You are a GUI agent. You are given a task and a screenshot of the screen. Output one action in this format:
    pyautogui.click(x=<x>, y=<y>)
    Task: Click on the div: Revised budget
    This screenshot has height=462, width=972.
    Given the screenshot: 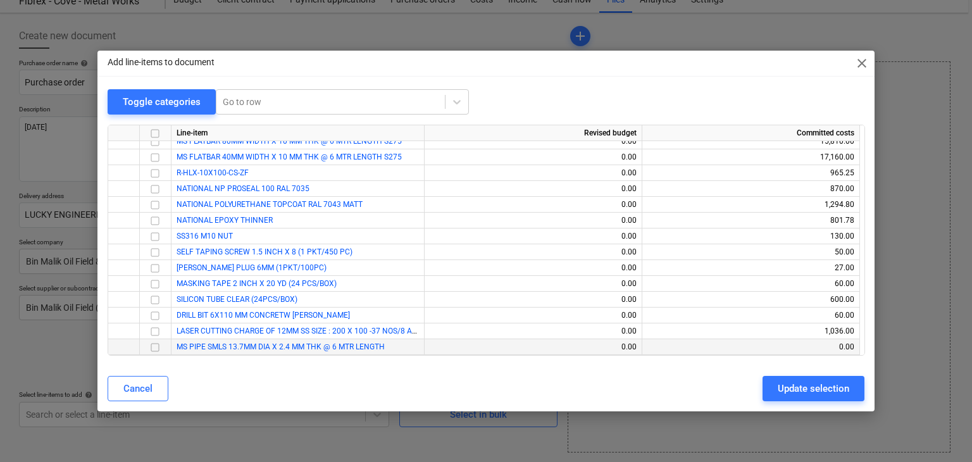 What is the action you would take?
    pyautogui.click(x=533, y=133)
    